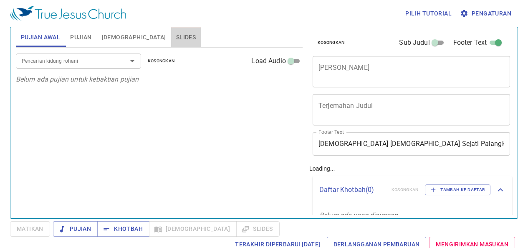  I want to click on button: Pilih tutorial, so click(428, 13).